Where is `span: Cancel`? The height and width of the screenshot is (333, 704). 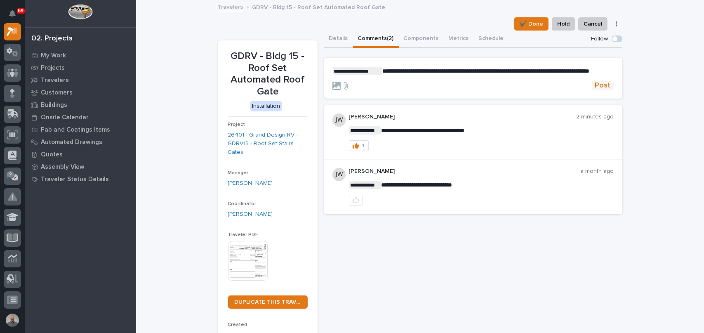 span: Cancel is located at coordinates (592, 24).